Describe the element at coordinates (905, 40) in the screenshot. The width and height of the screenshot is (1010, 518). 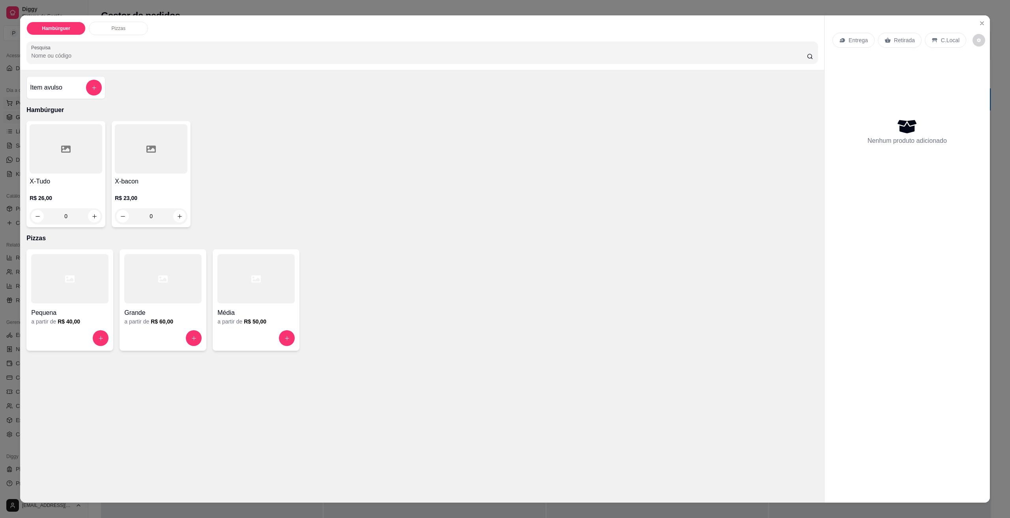
I see `p: Retirada` at that location.